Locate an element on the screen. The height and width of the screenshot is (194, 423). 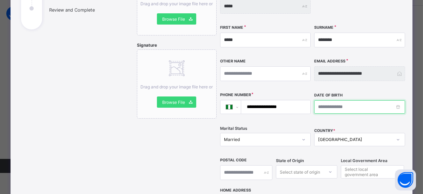
label: Email Address is located at coordinates (329, 61).